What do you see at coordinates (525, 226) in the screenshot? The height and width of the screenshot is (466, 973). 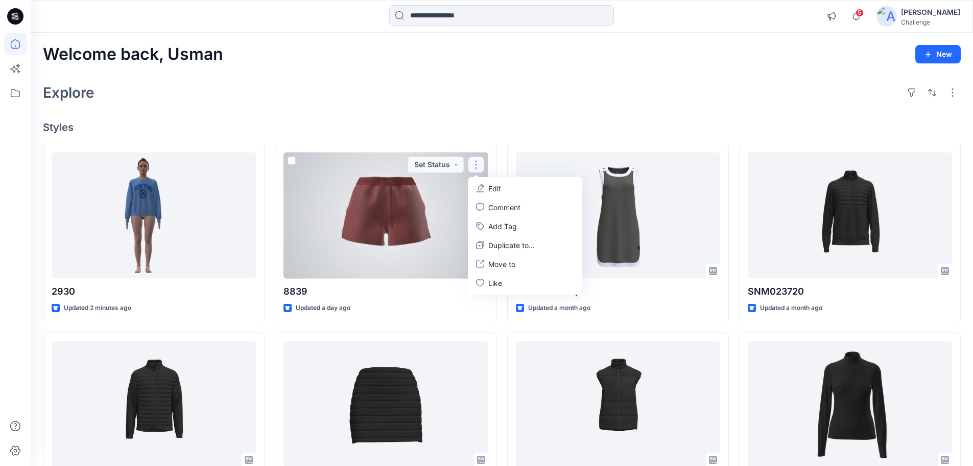 I see `button: Add Tag` at bounding box center [525, 226].